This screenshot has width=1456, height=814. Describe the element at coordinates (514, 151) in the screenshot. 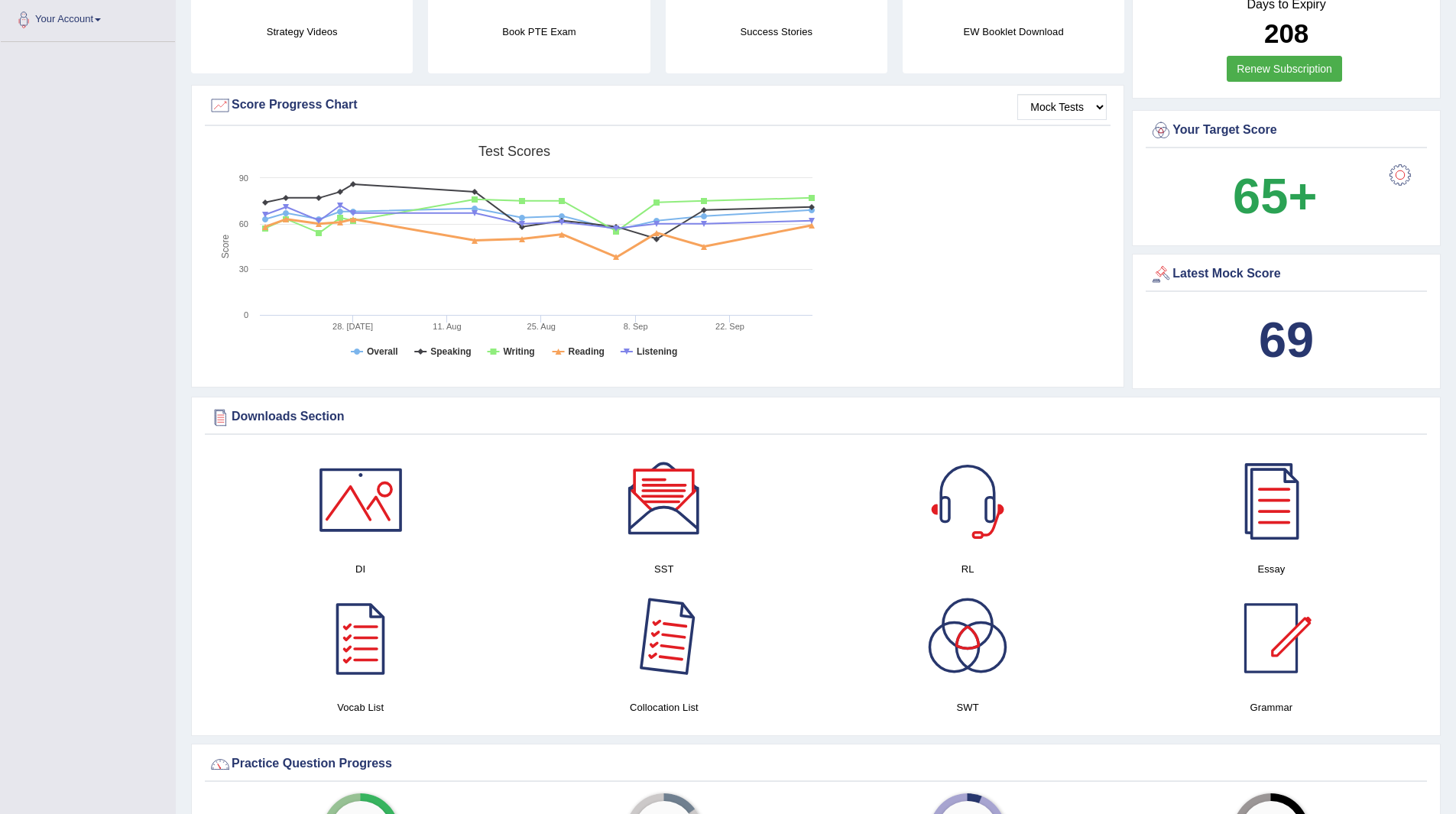

I see `tspan: Test scores` at that location.